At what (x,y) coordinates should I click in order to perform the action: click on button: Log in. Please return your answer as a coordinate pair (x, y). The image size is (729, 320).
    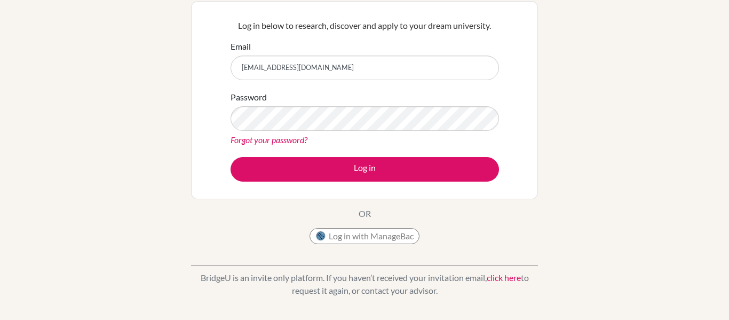
    Looking at the image, I should click on (364, 169).